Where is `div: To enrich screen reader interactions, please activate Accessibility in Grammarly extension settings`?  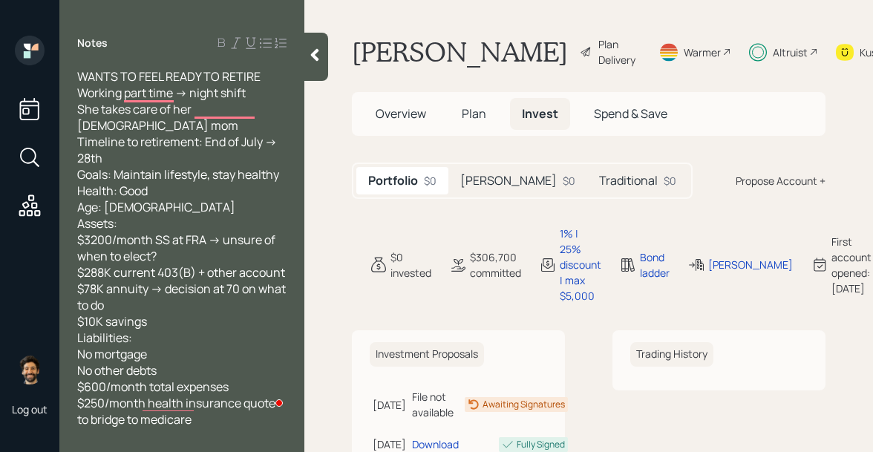 div: To enrich screen reader interactions, please activate Accessibility in Grammarly extension settings is located at coordinates (182, 248).